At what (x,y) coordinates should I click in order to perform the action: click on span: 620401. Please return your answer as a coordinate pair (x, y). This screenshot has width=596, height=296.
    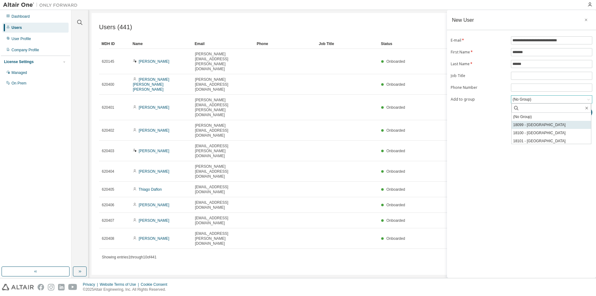
    Looking at the image, I should click on (108, 107).